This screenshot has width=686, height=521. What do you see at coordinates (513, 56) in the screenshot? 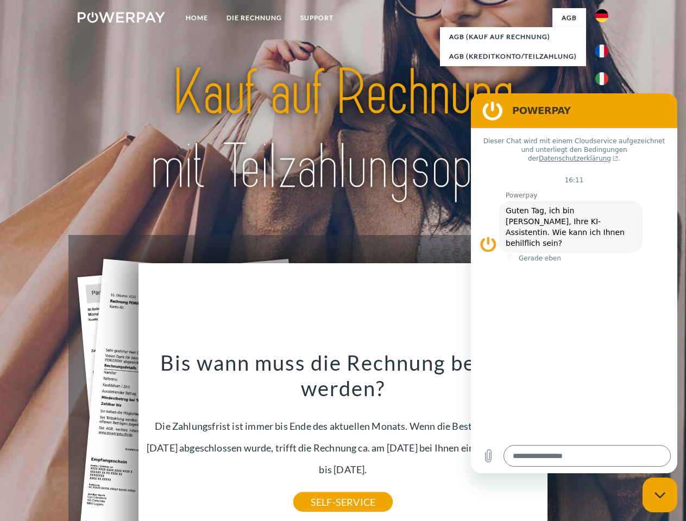
I see `a: AGB (Kreditkonto/Teilzahlung)` at bounding box center [513, 56].